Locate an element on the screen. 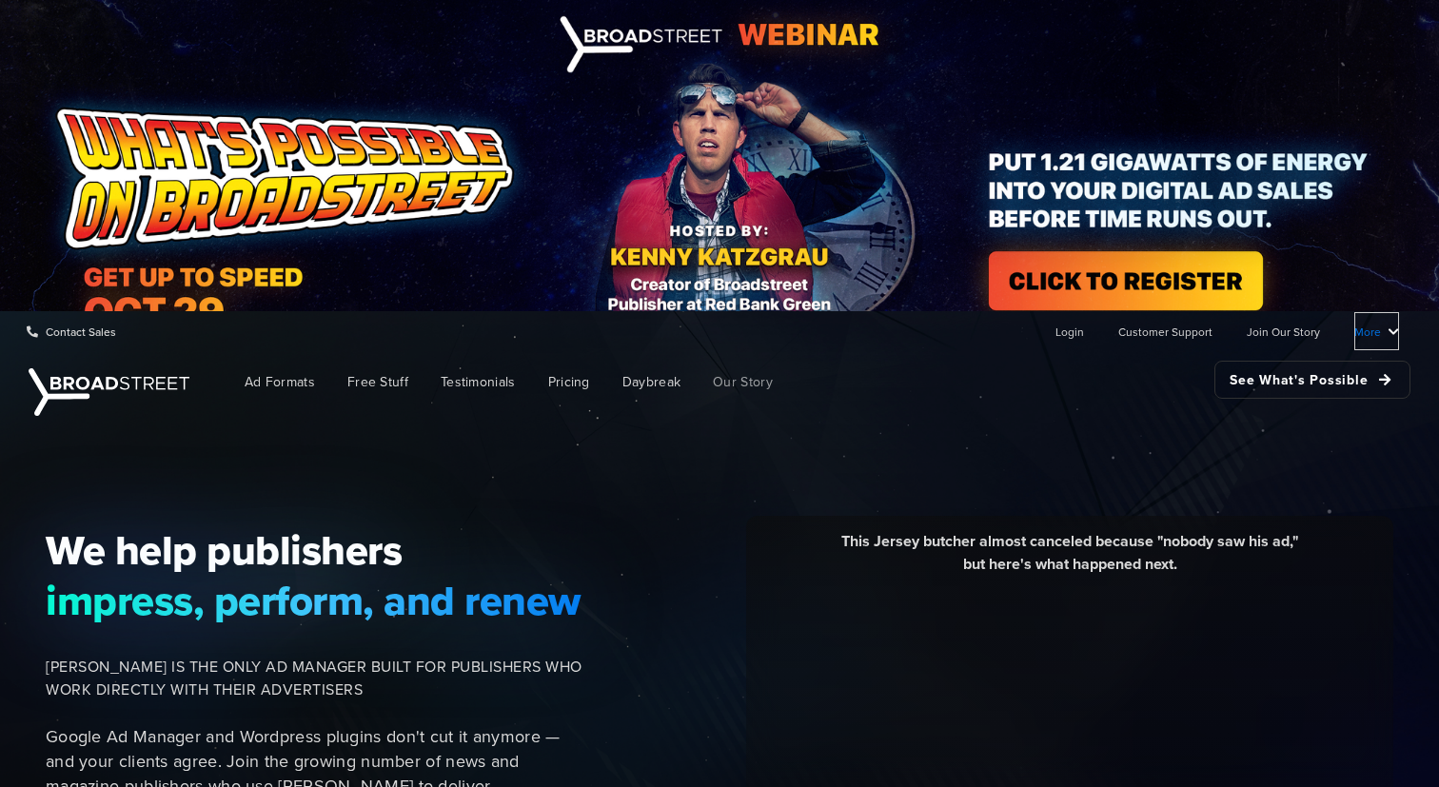 The height and width of the screenshot is (787, 1439). a: Ad Formats is located at coordinates (280, 382).